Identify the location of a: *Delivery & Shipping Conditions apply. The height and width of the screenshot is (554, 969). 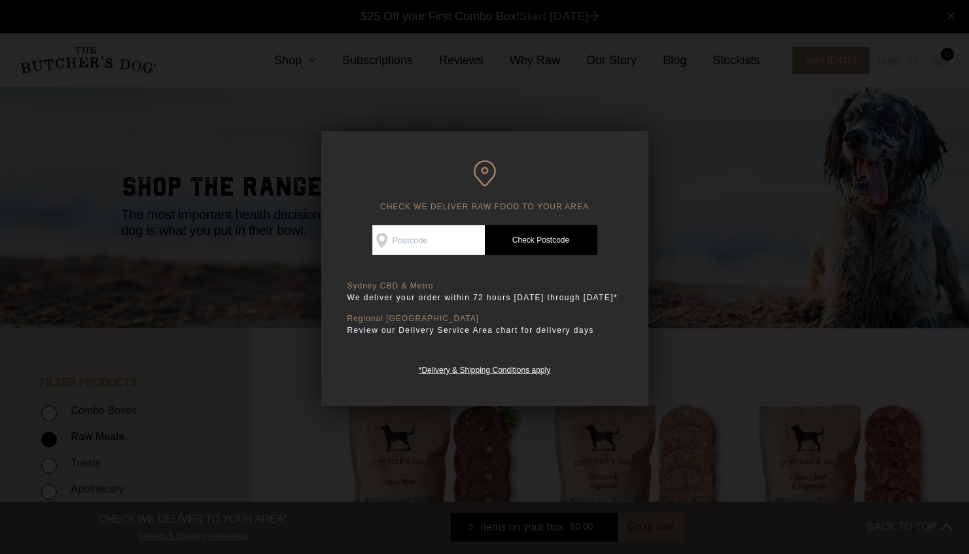
(484, 368).